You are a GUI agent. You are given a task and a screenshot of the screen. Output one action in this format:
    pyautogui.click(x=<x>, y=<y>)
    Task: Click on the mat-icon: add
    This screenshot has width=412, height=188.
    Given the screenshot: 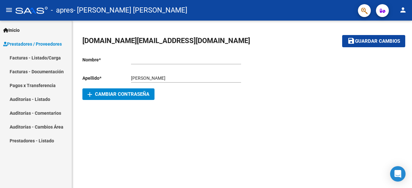 What is the action you would take?
    pyautogui.click(x=90, y=95)
    